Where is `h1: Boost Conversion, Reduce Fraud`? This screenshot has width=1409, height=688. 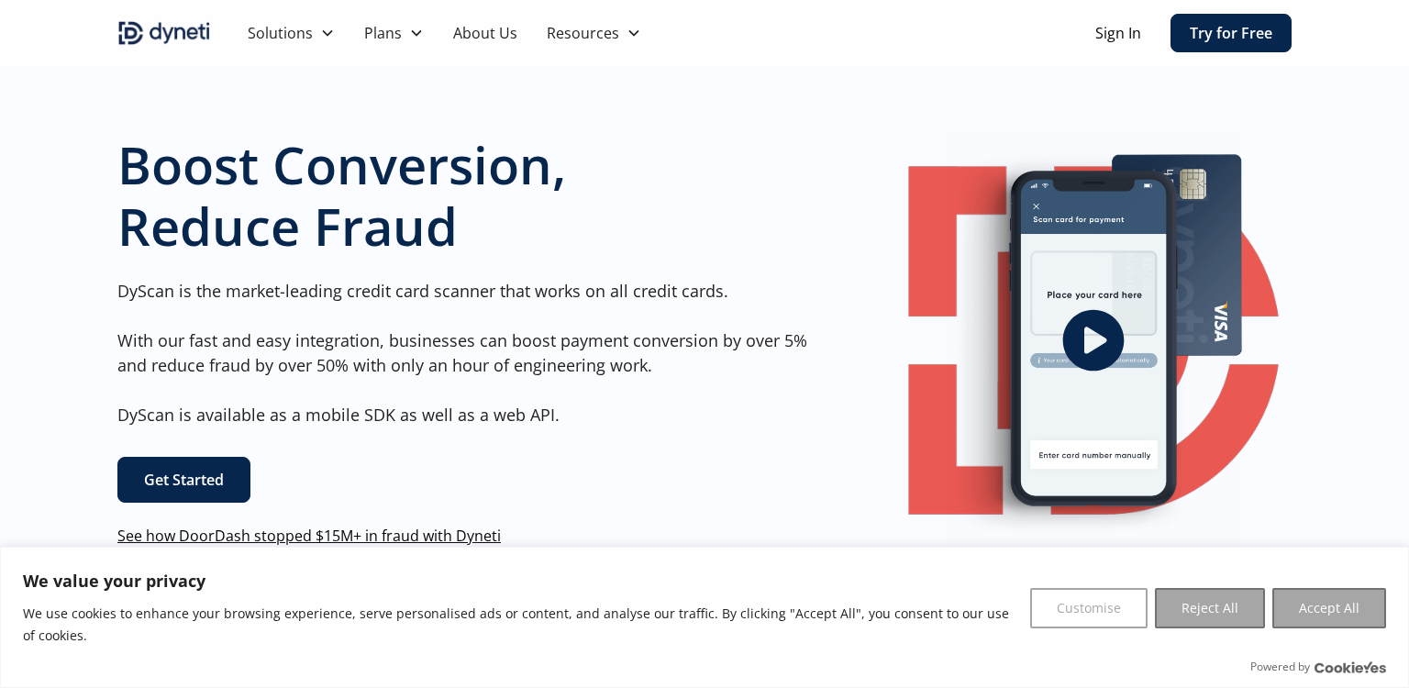 h1: Boost Conversion, Reduce Fraud is located at coordinates (470, 195).